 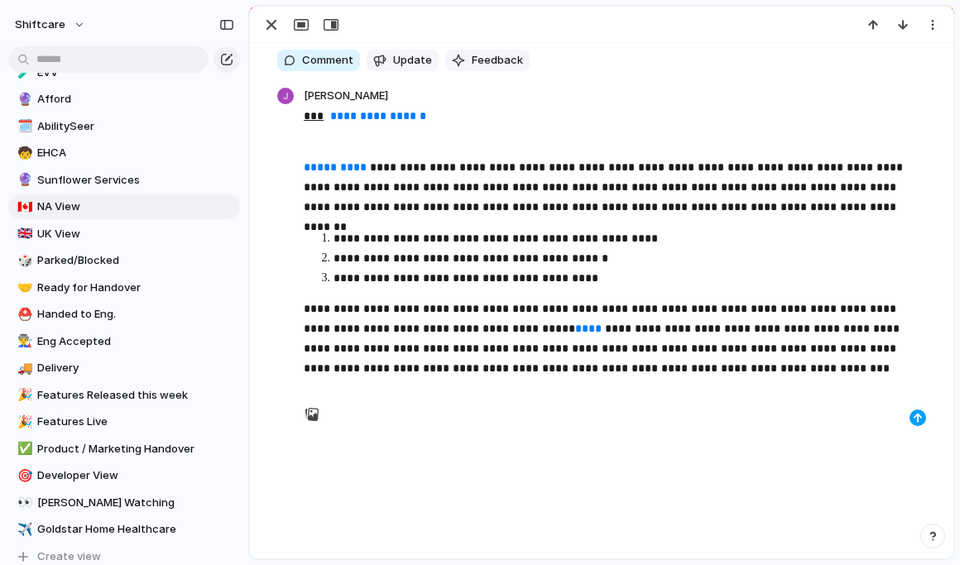 What do you see at coordinates (124, 73) in the screenshot?
I see `a: 🧪EVV` at bounding box center [124, 73].